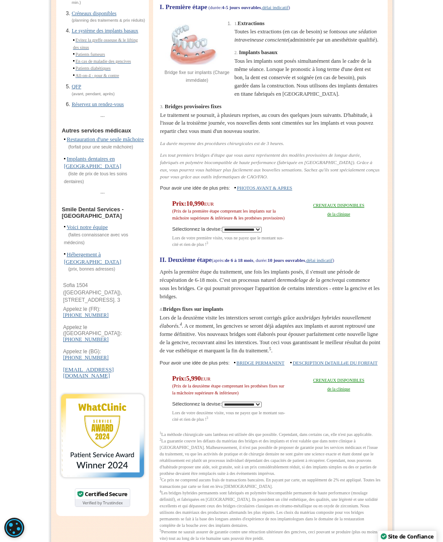 This screenshot has height=542, width=443. What do you see at coordinates (258, 52) in the screenshot?
I see `b: Implants basaux` at bounding box center [258, 52].